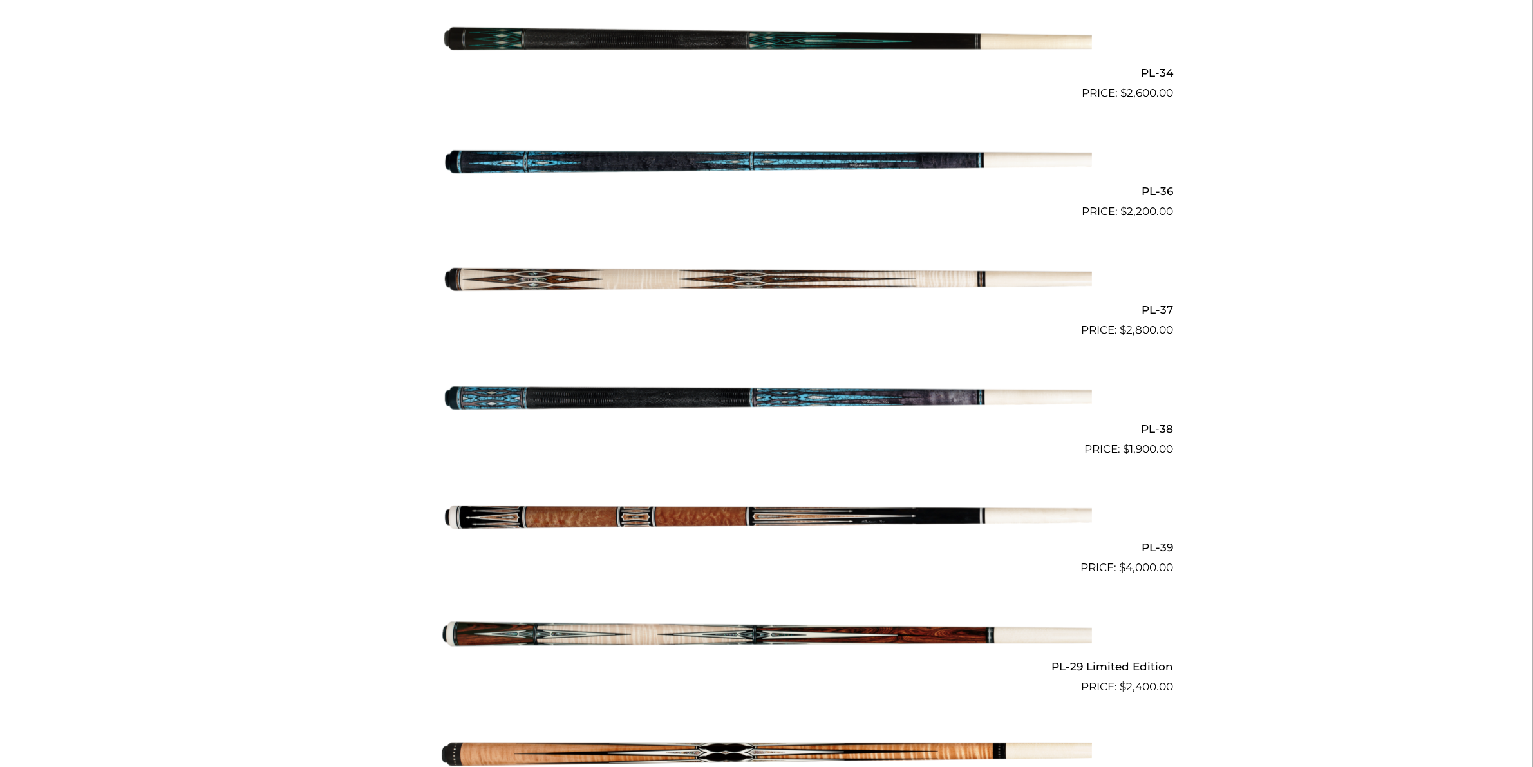  I want to click on bdi: 2,800.00, so click(1146, 330).